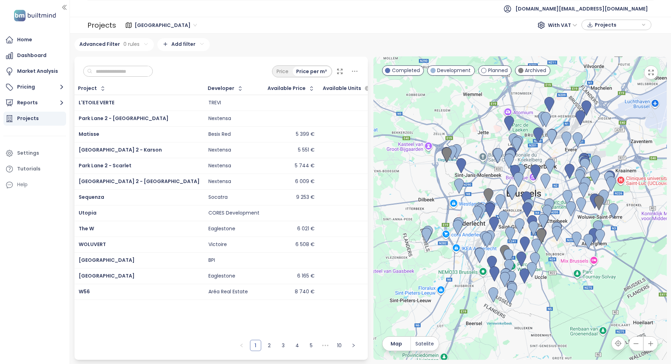  Describe the element at coordinates (242, 345) in the screenshot. I see `button: left` at that location.